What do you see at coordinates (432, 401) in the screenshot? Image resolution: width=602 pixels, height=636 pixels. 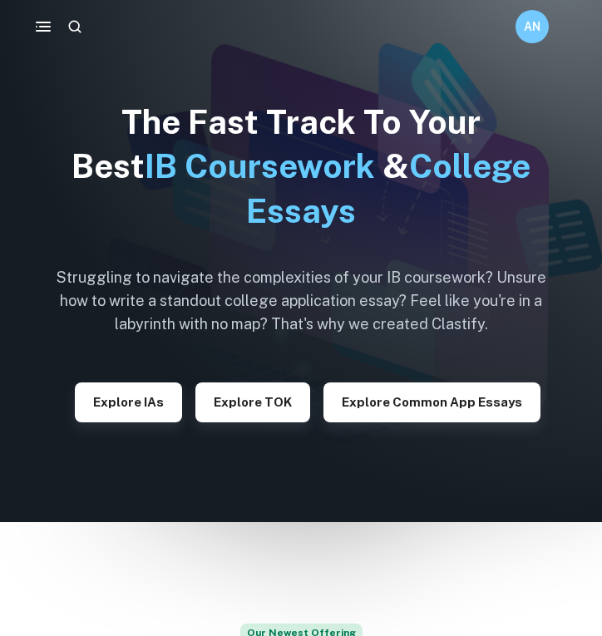 I see `a: Explore Common App essays` at bounding box center [432, 401].